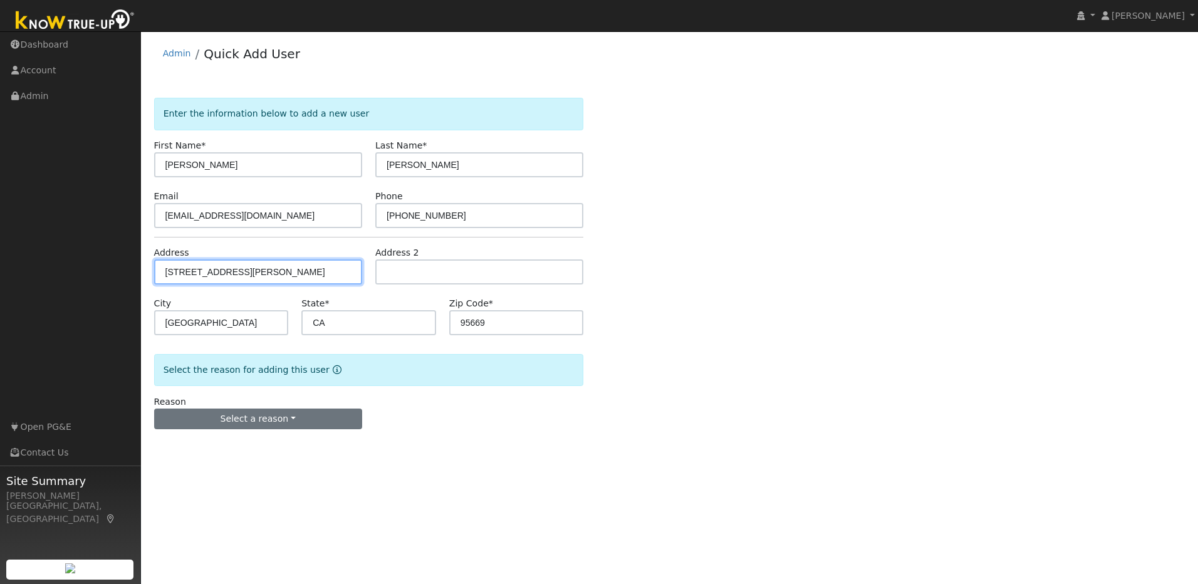 This screenshot has height=584, width=1198. What do you see at coordinates (369, 370) in the screenshot?
I see `div: Select the reason for adding this user` at bounding box center [369, 370].